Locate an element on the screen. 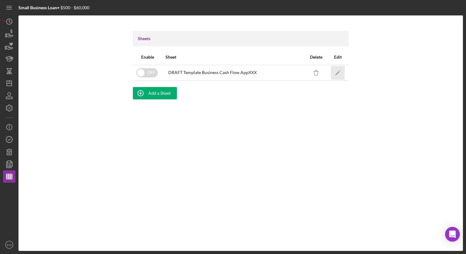 Image resolution: width=466 pixels, height=254 pixels. div: Edit is located at coordinates (338, 57).